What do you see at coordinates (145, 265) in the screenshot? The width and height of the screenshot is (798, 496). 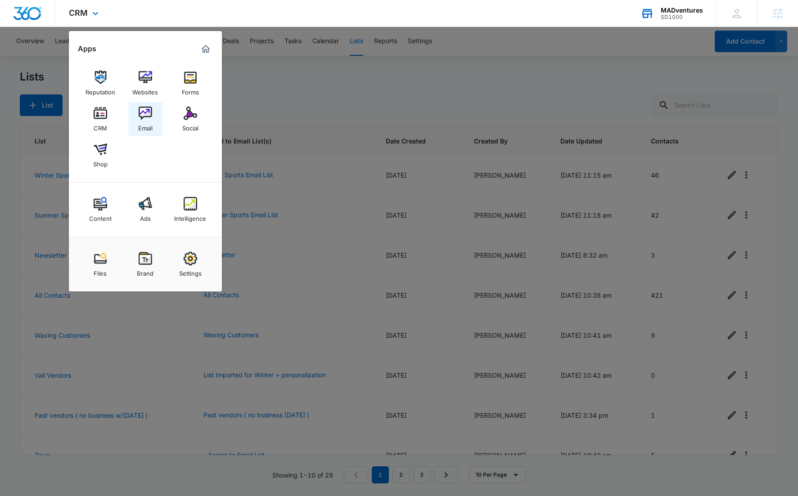 I see `a: Brand` at bounding box center [145, 265].